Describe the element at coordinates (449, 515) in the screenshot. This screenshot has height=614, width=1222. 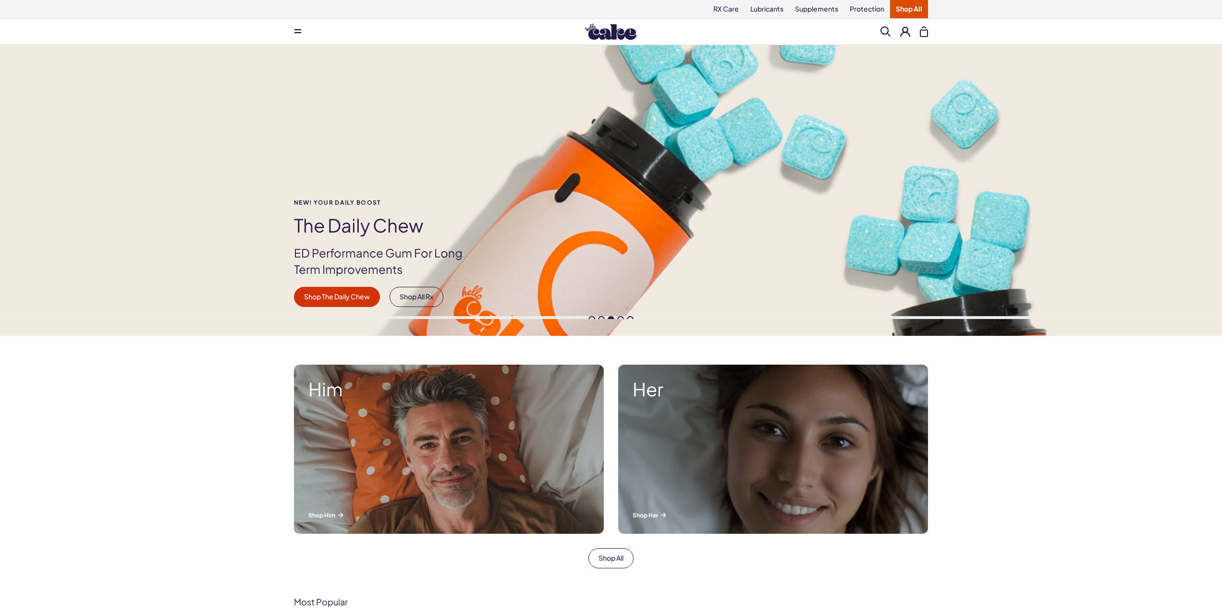
I see `p: Shop Him` at that location.